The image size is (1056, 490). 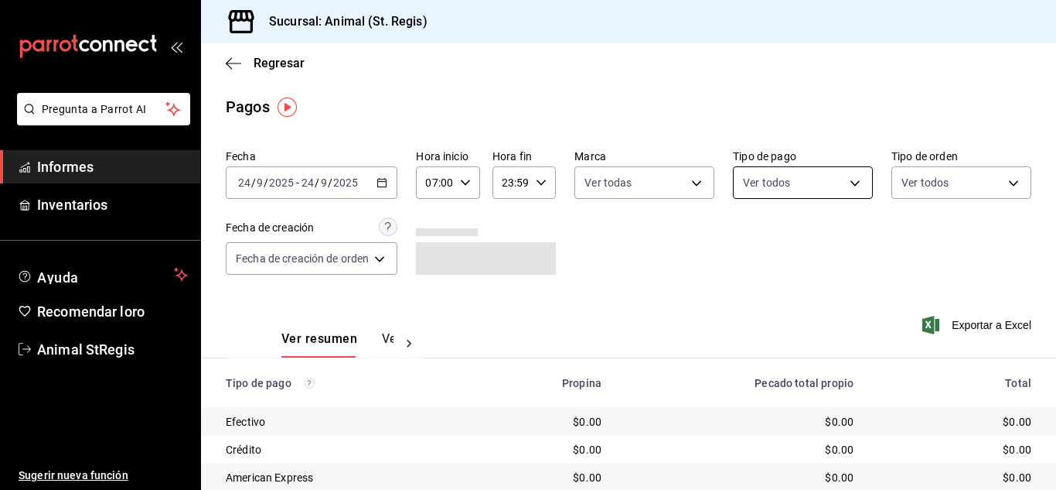 What do you see at coordinates (590, 156) in the screenshot?
I see `font: Marca` at bounding box center [590, 156].